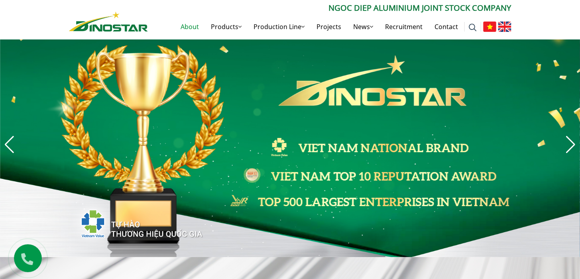  I want to click on p: Ngoc Diep Aluminium Joint Stock Company, so click(330, 8).